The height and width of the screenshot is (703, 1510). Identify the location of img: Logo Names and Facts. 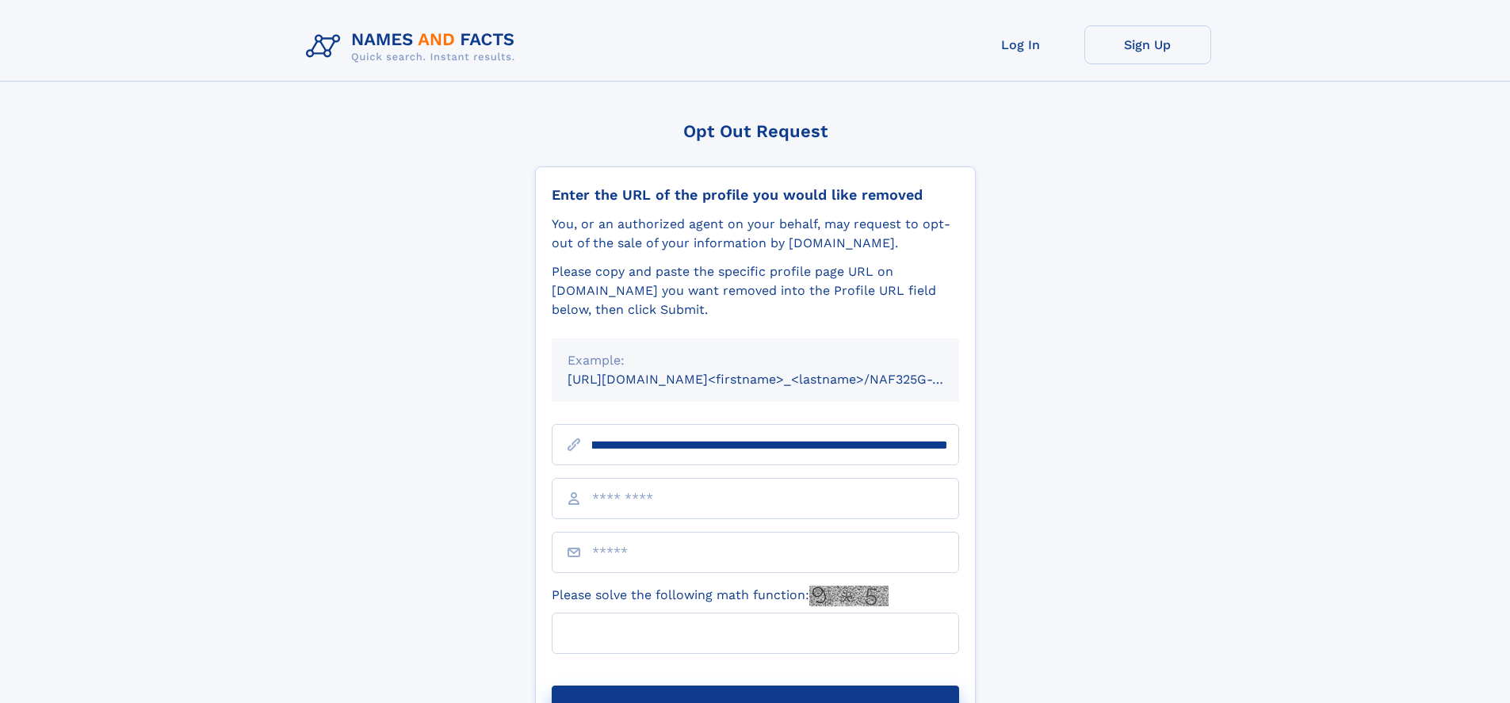
(414, 47).